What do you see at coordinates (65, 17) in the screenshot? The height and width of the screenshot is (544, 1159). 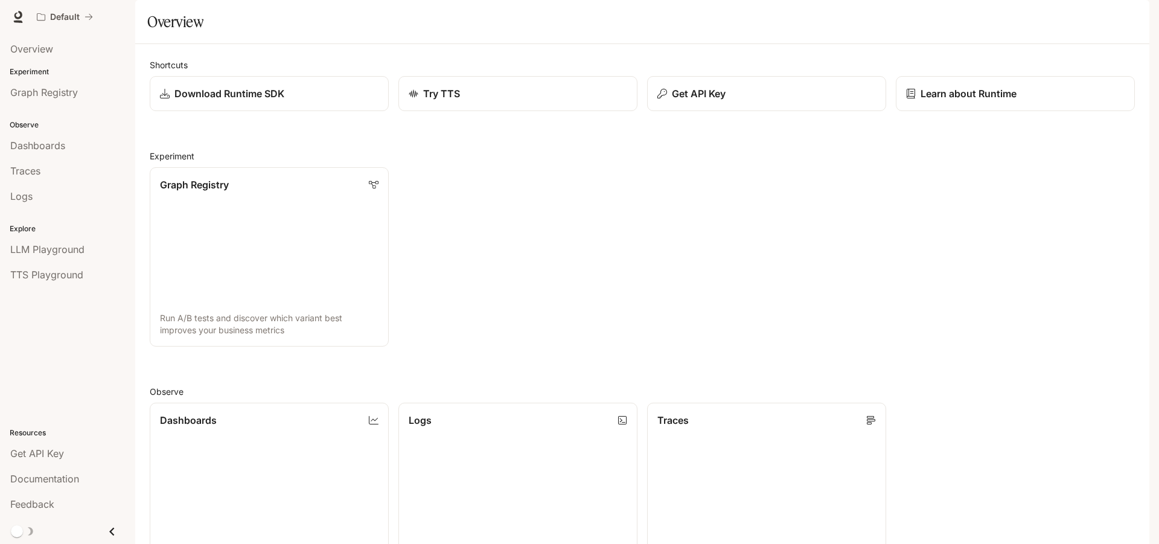 I see `button: All workspaces` at bounding box center [65, 17].